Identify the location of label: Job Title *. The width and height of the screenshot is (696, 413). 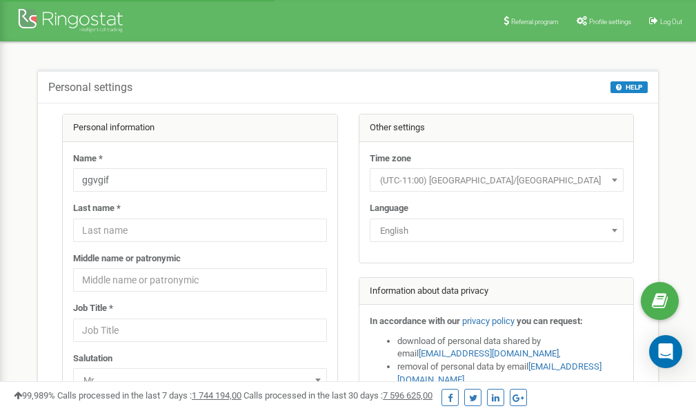
(93, 308).